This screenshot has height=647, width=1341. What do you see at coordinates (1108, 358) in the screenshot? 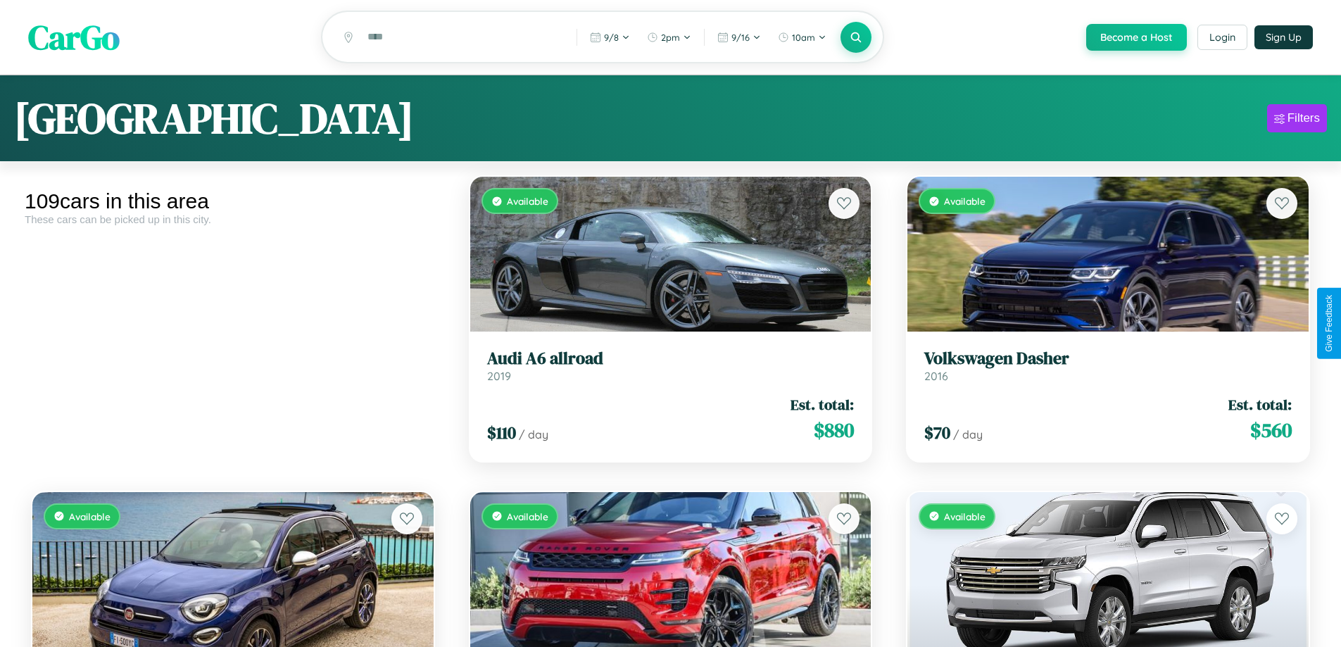
I see `h3: Volkswagen Dasher` at bounding box center [1108, 358].